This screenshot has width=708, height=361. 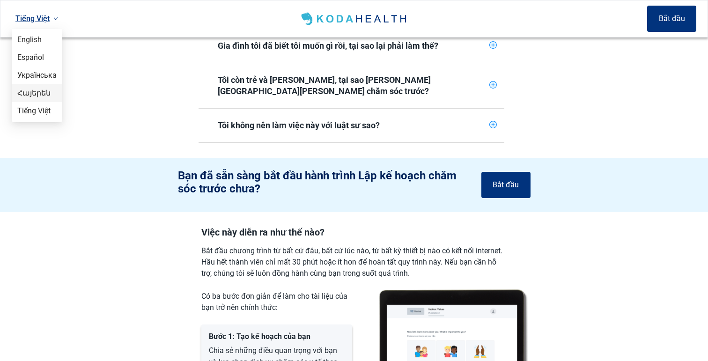 I want to click on div: Bước 1: Tạo kế hoạch của bạn, so click(x=277, y=336).